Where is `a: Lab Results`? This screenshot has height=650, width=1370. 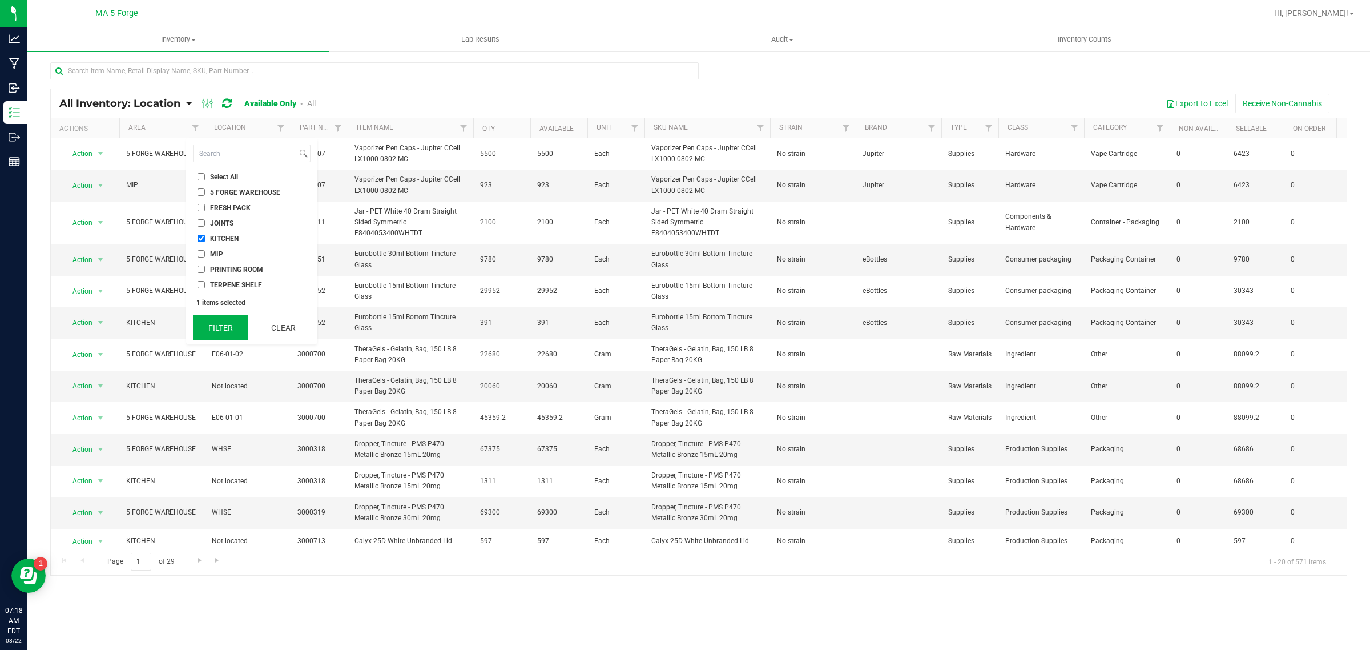
a: Lab Results is located at coordinates (480, 39).